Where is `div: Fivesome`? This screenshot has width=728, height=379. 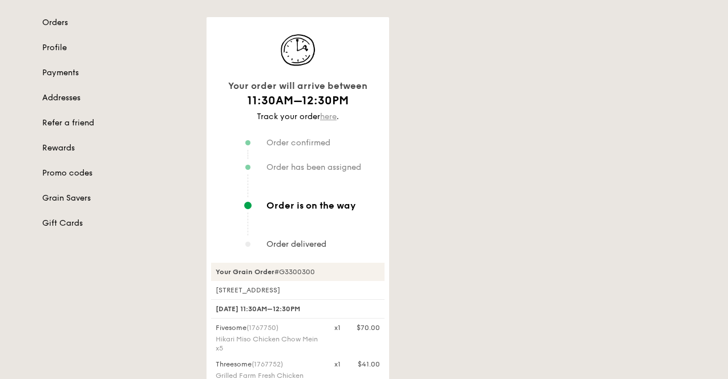
div: Fivesome is located at coordinates (268, 328).